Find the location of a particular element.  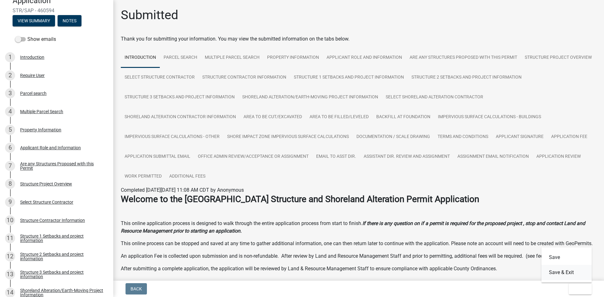

div: 7 is located at coordinates (10, 166).